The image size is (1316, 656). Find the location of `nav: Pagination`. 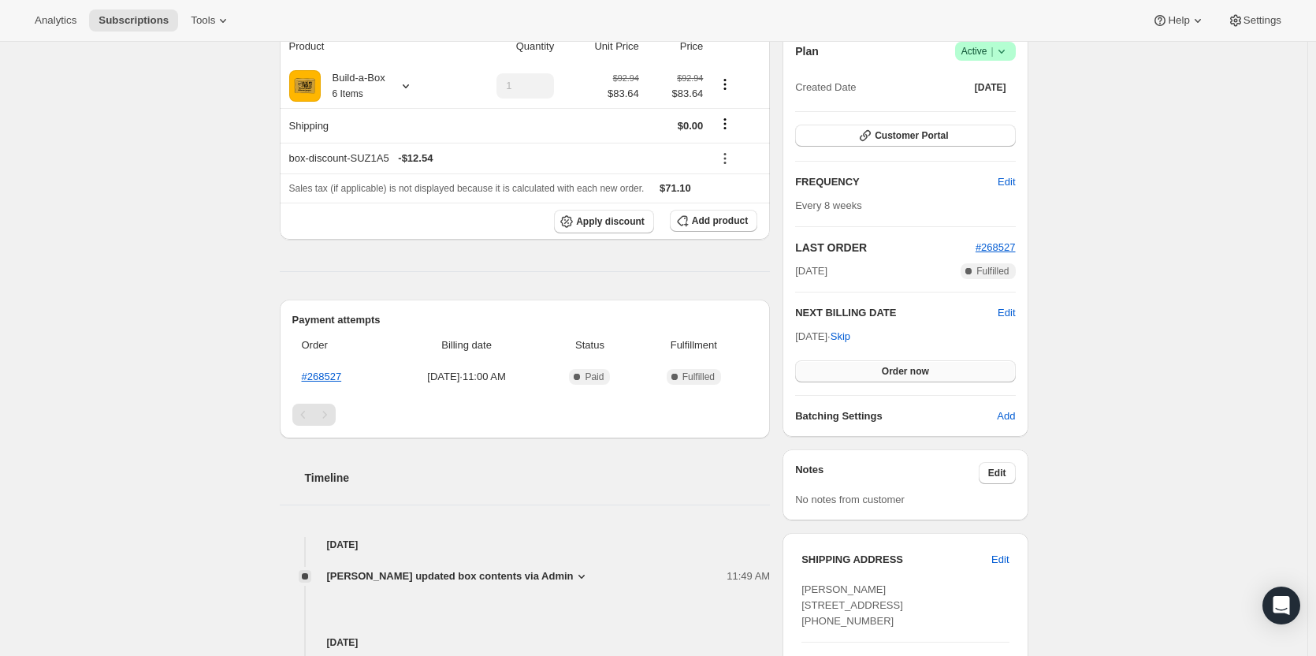

nav: Pagination is located at coordinates (525, 415).